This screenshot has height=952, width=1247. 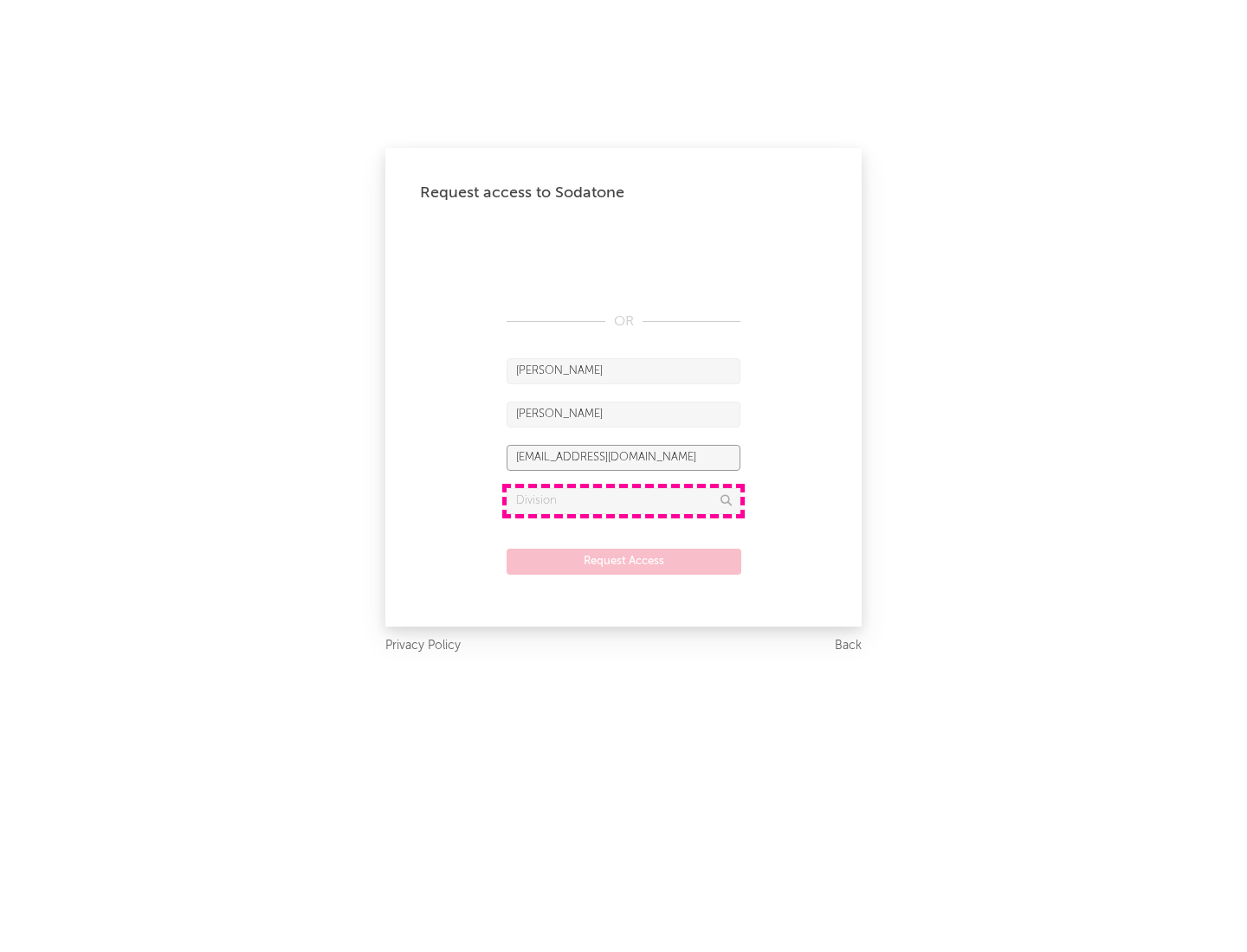 I want to click on div: OR, so click(x=623, y=322).